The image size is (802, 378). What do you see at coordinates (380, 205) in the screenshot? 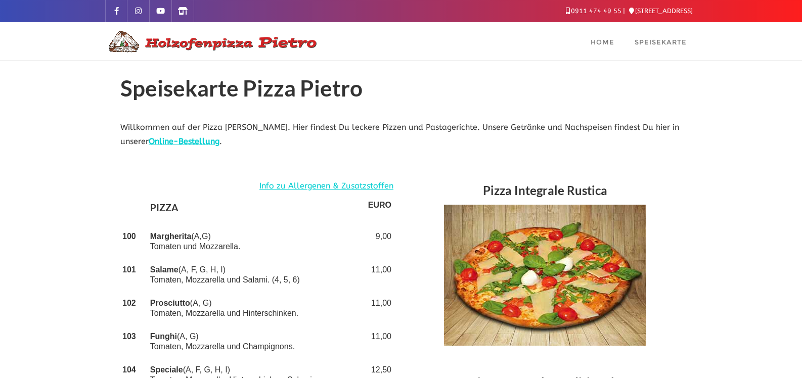
I see `strong: EURO` at bounding box center [380, 205].